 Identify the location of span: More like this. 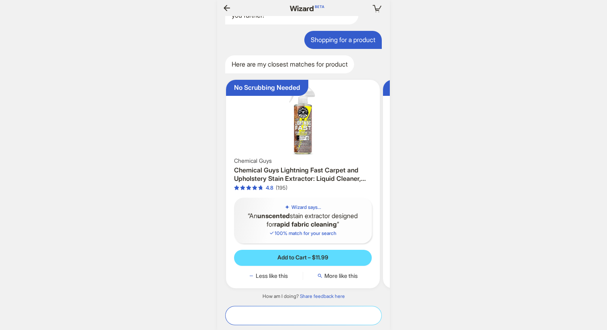
(341, 276).